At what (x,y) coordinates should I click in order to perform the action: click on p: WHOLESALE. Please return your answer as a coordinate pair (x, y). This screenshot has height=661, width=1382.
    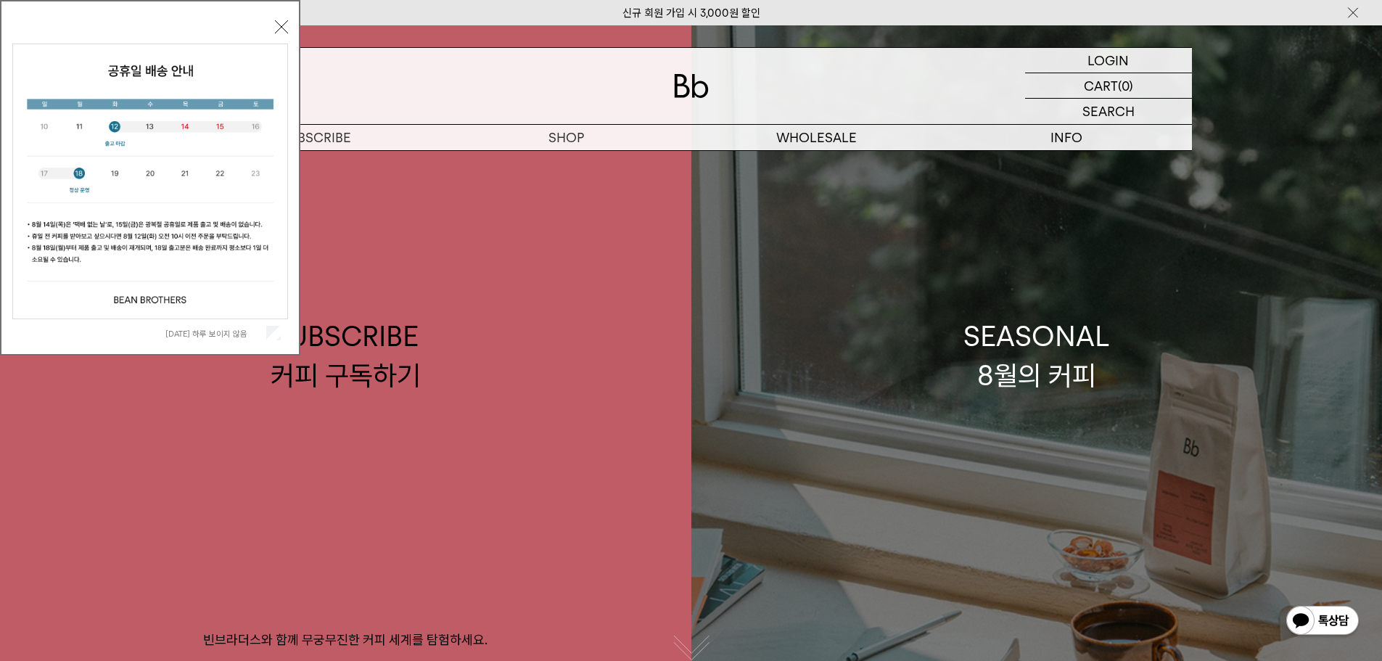
    Looking at the image, I should click on (816, 137).